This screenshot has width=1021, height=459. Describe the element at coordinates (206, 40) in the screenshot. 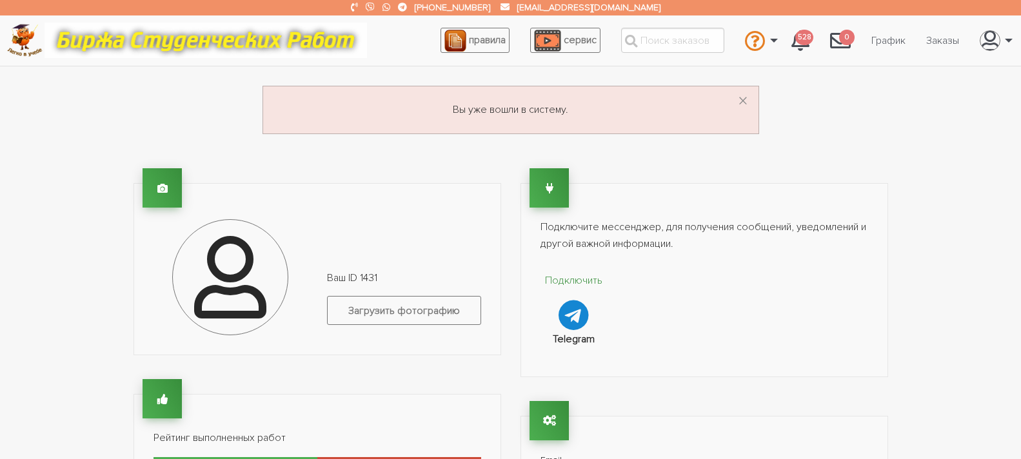

I see `img: motto-12e01f5a76059d5f6a28199ef077b1f78e012cfde436ab5cf1d4517935686d32.gif` at that location.